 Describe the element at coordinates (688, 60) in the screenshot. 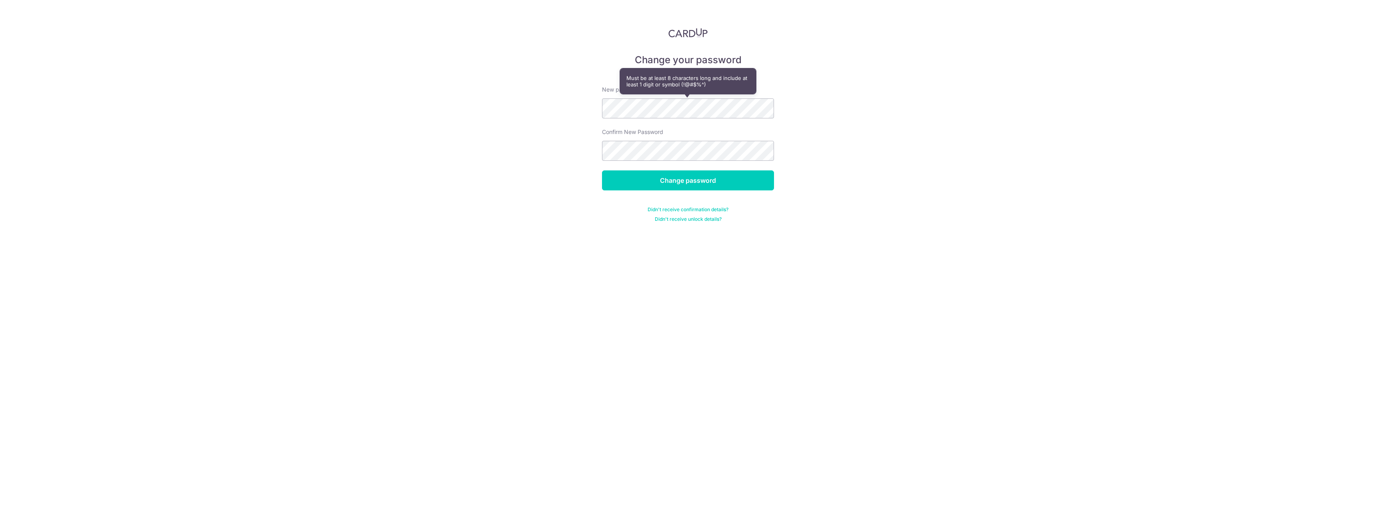

I see `h5: Change your password` at that location.